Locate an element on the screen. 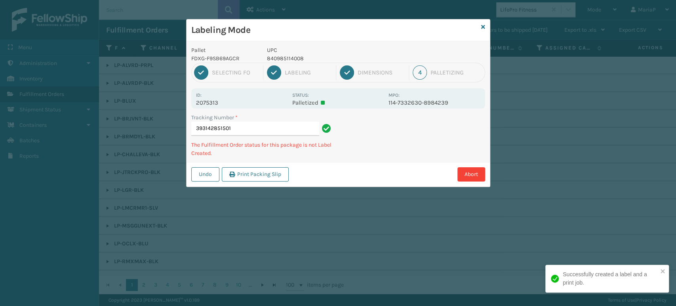 The image size is (676, 306). div: Selecting FO is located at coordinates (236, 72).